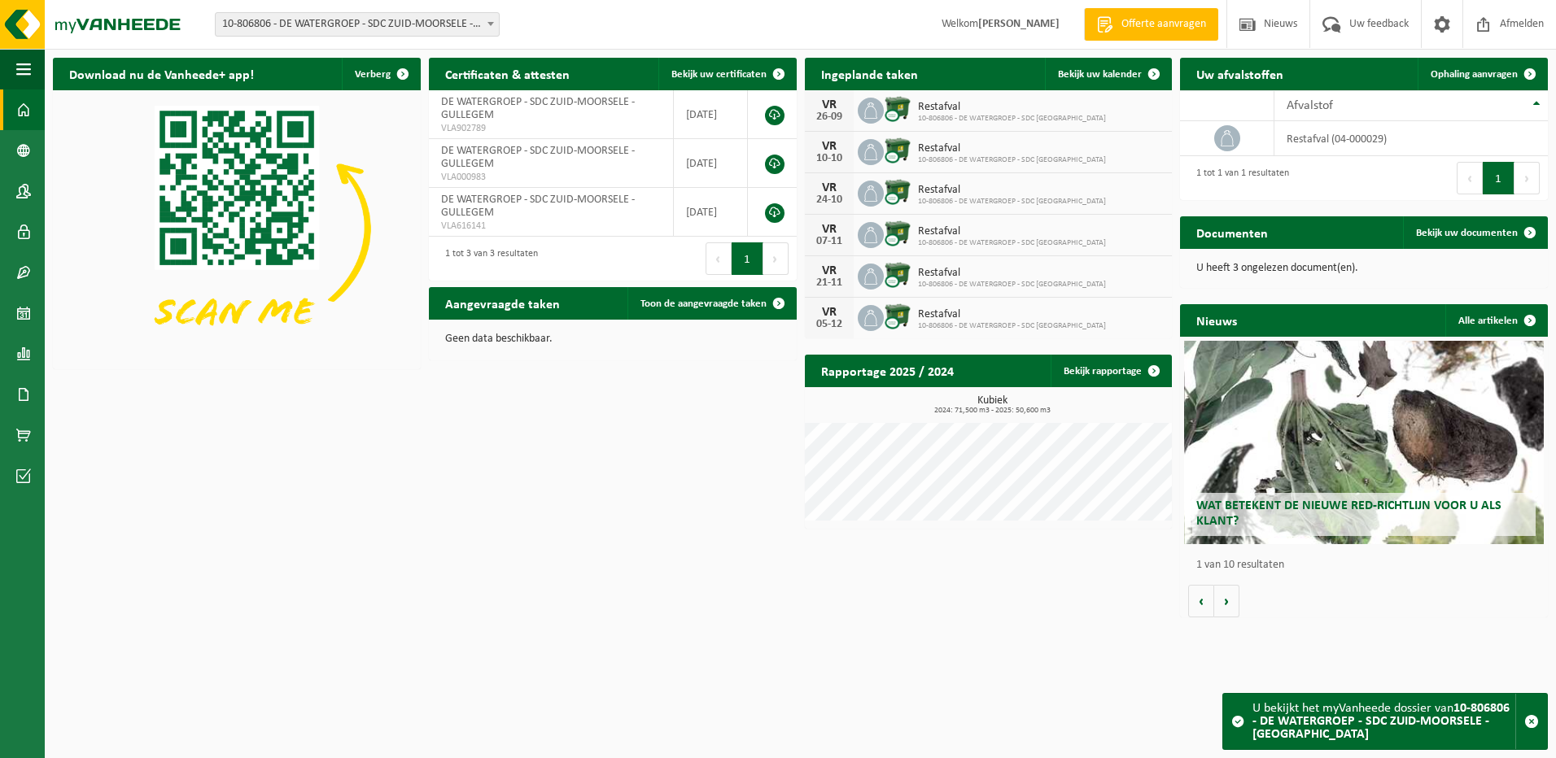 Image resolution: width=1556 pixels, height=758 pixels. Describe the element at coordinates (1364, 269) in the screenshot. I see `p: U heeft 3 ongelezen document(en).` at that location.